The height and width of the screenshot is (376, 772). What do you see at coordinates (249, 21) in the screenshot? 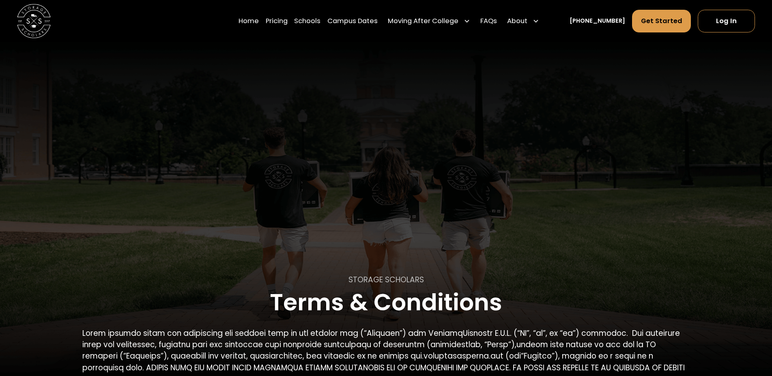
I see `a: Home` at bounding box center [249, 21].